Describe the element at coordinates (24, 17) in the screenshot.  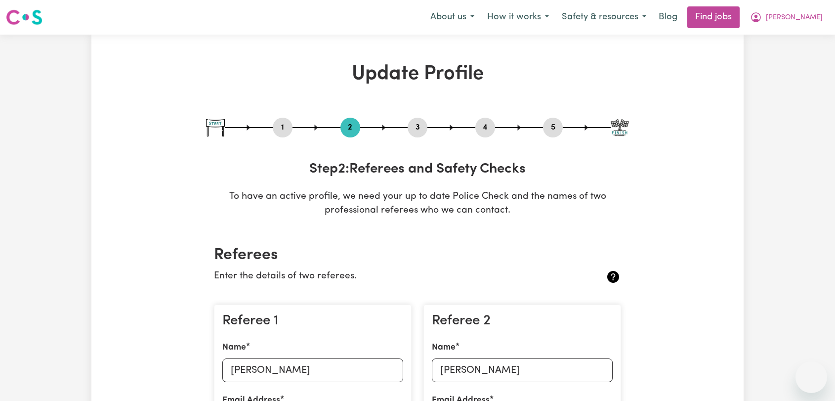
I see `a: Careseekers logo` at that location.